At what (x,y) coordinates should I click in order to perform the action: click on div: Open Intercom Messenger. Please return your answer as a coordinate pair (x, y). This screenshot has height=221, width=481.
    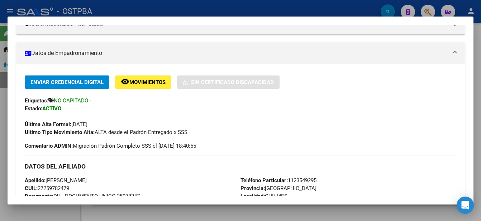
    Looking at the image, I should click on (466, 205).